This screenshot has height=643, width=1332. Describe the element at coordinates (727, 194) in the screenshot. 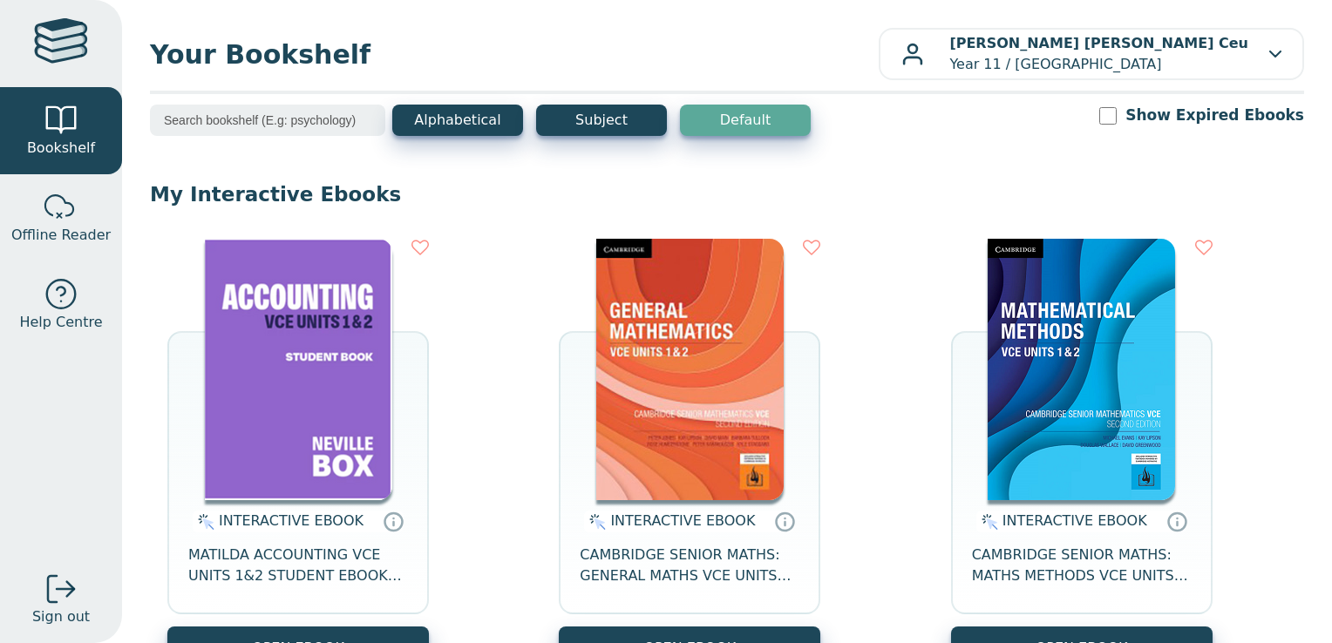

I see `p: My Interactive Ebooks` at that location.